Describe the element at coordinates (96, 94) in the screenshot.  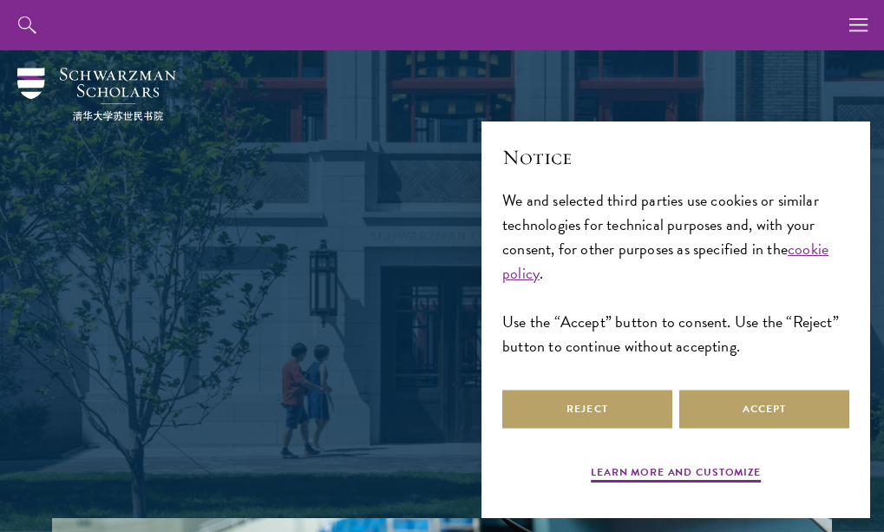
I see `img: Schwarzman Scholars` at that location.